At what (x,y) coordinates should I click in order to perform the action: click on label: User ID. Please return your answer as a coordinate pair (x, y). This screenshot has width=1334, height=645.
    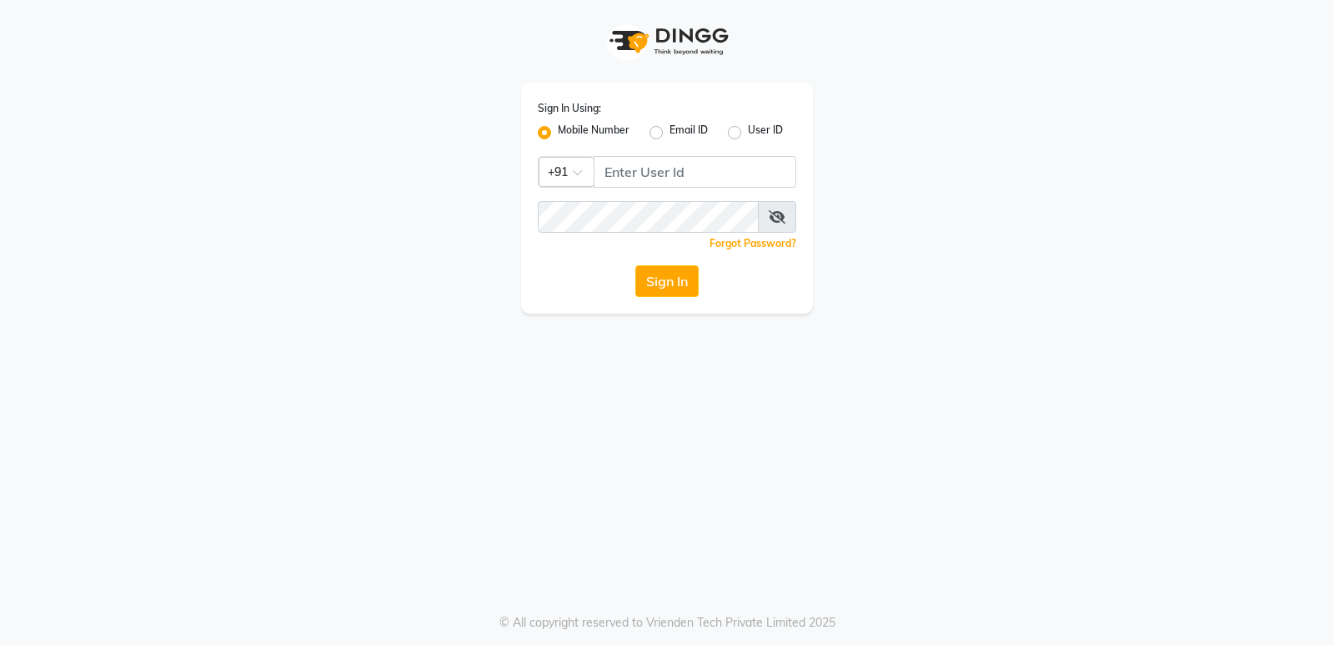
    Looking at the image, I should click on (766, 133).